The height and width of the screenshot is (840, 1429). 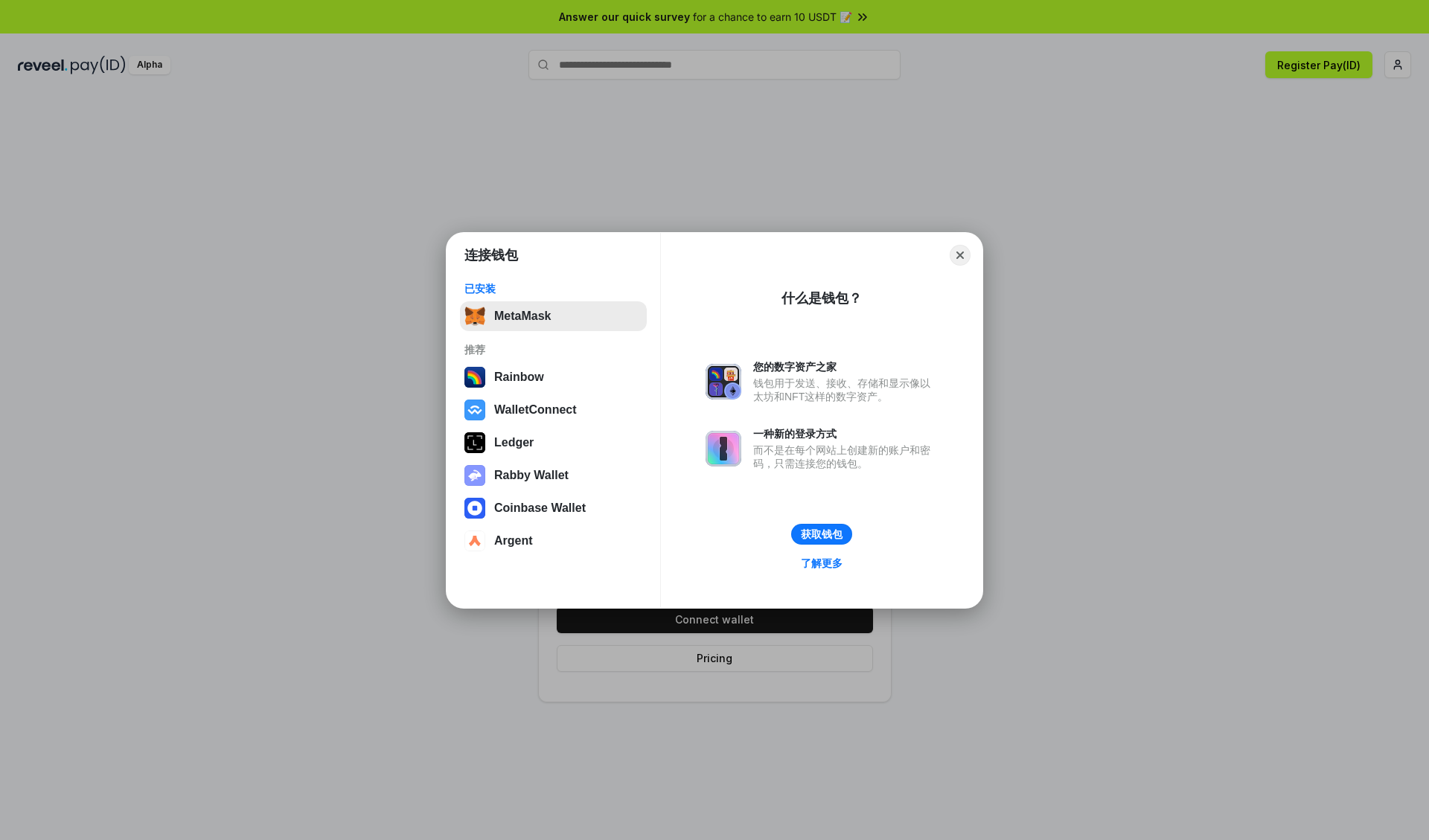 I want to click on h1: 连接钱包, so click(x=491, y=256).